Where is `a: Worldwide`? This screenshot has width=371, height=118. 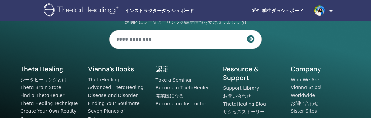 a: Worldwide is located at coordinates (302, 96).